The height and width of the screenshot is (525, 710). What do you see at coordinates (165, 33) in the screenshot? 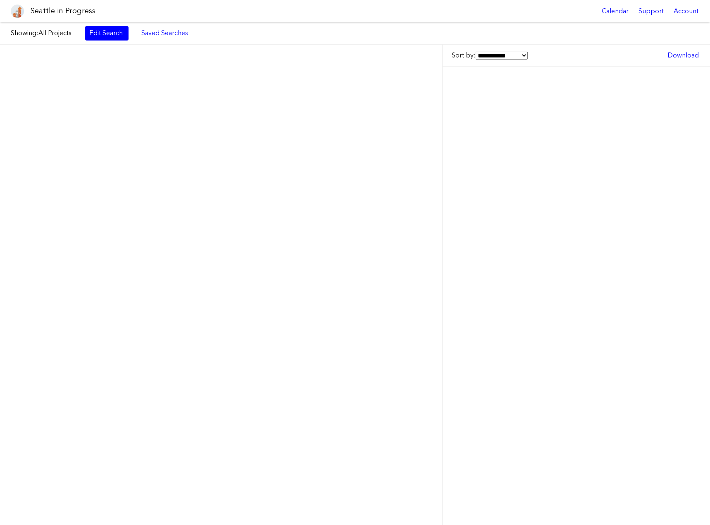
I see `a: Saved Searches` at bounding box center [165, 33].